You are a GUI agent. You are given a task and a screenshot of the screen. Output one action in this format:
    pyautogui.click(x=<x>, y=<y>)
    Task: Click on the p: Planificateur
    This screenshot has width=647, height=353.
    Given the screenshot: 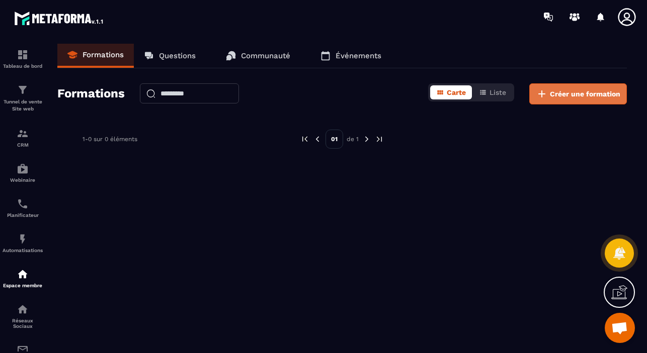 What is the action you would take?
    pyautogui.click(x=23, y=215)
    